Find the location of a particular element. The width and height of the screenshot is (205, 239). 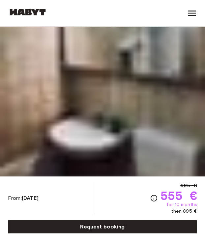

img: Habyt is located at coordinates (28, 12).